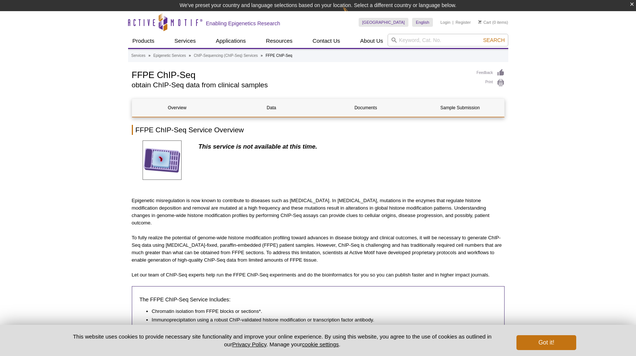  What do you see at coordinates (282, 340) in the screenshot?
I see `p: This website uses cookies to provide necessary site functionality and improve your online experie...` at bounding box center [282, 340].